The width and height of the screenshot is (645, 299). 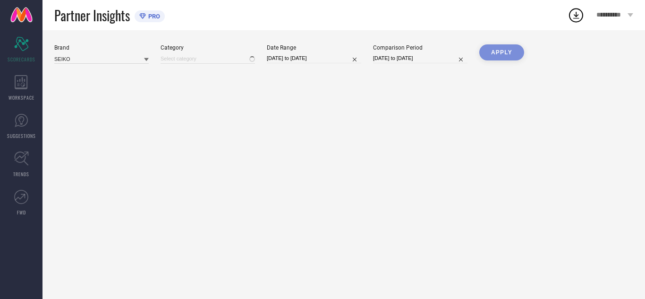 I want to click on span: TRENDS, so click(x=21, y=174).